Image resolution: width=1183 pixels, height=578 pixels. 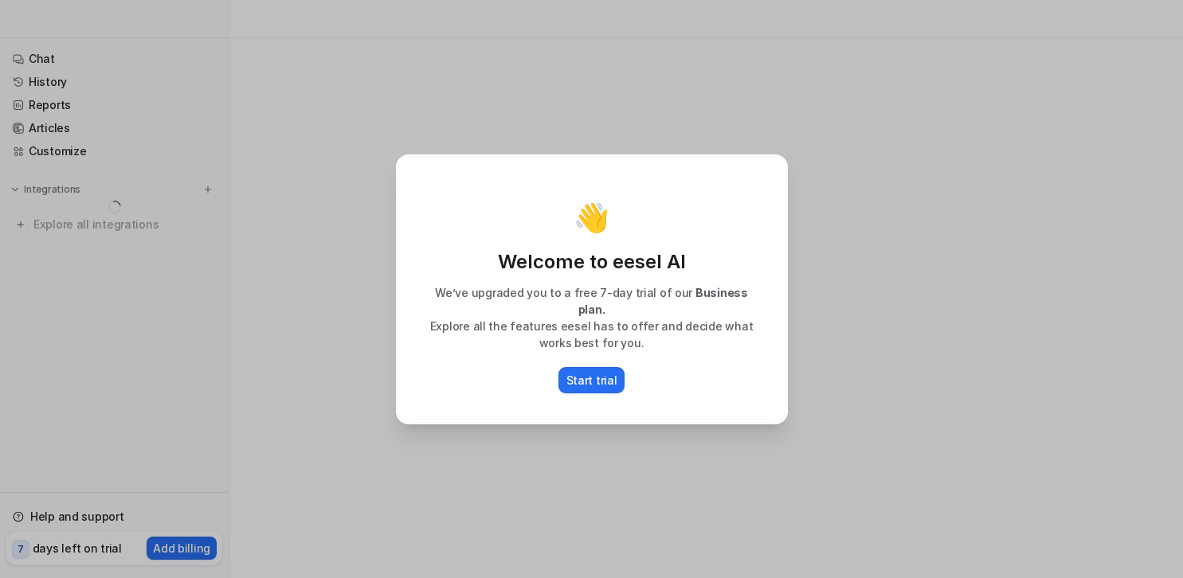 I want to click on button: Start trial, so click(x=592, y=380).